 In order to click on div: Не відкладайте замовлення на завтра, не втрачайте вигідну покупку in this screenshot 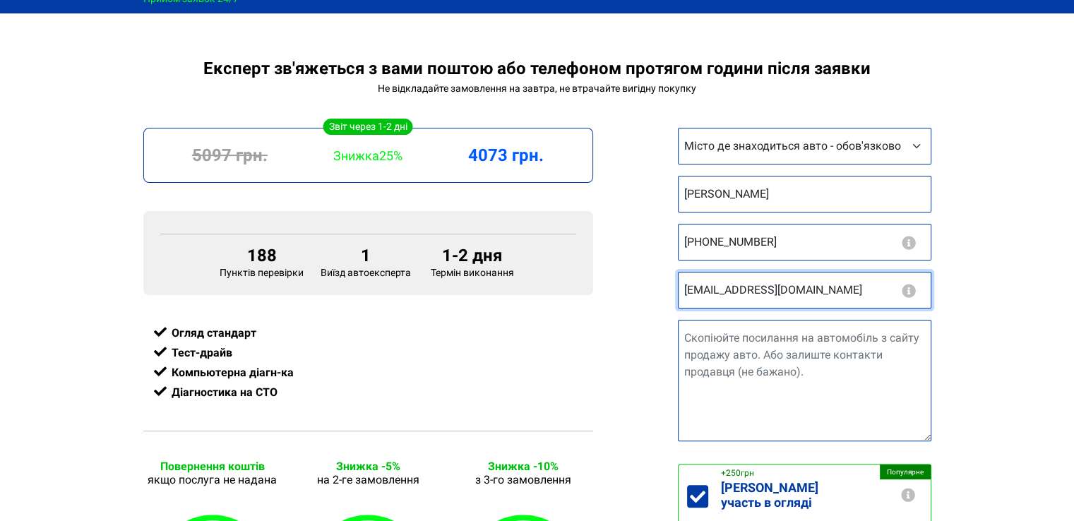, I will do `click(538, 88)`.